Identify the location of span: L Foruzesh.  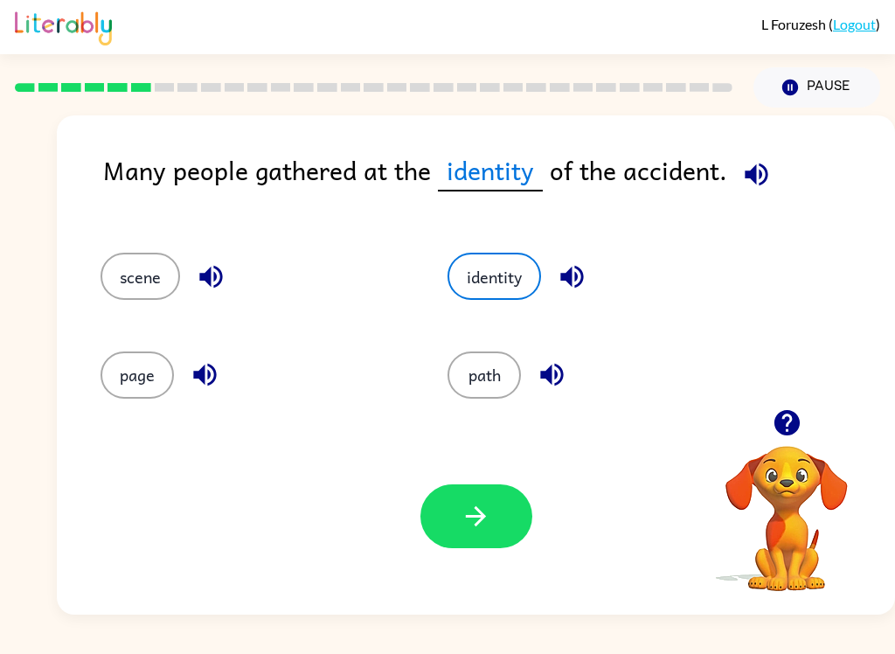
(795, 24).